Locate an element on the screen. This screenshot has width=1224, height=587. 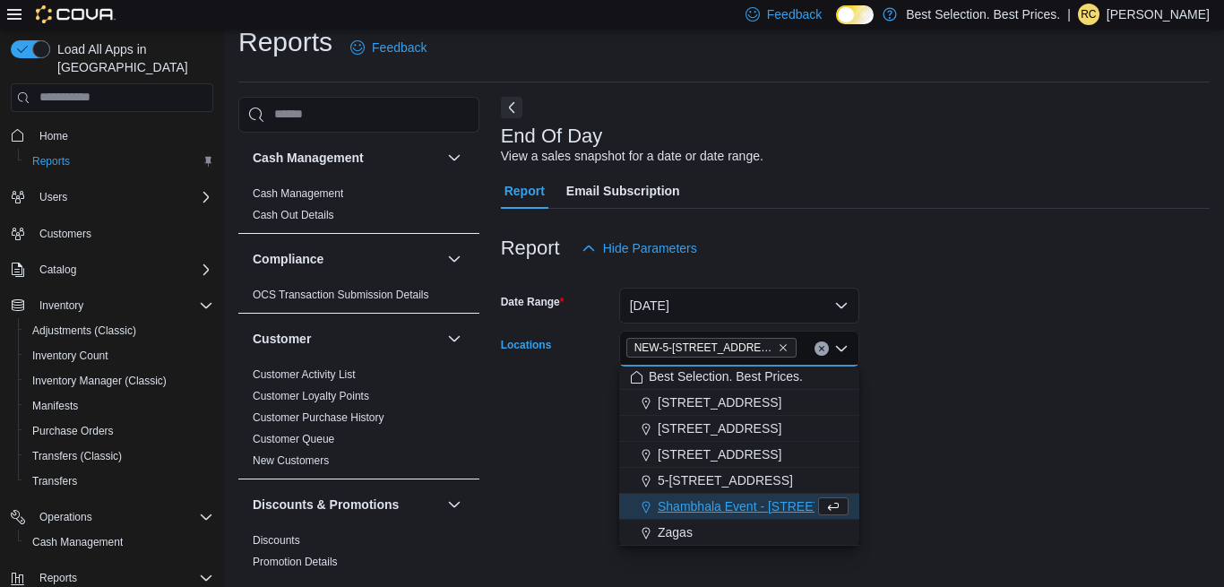
a: Transfers is located at coordinates (55, 481).